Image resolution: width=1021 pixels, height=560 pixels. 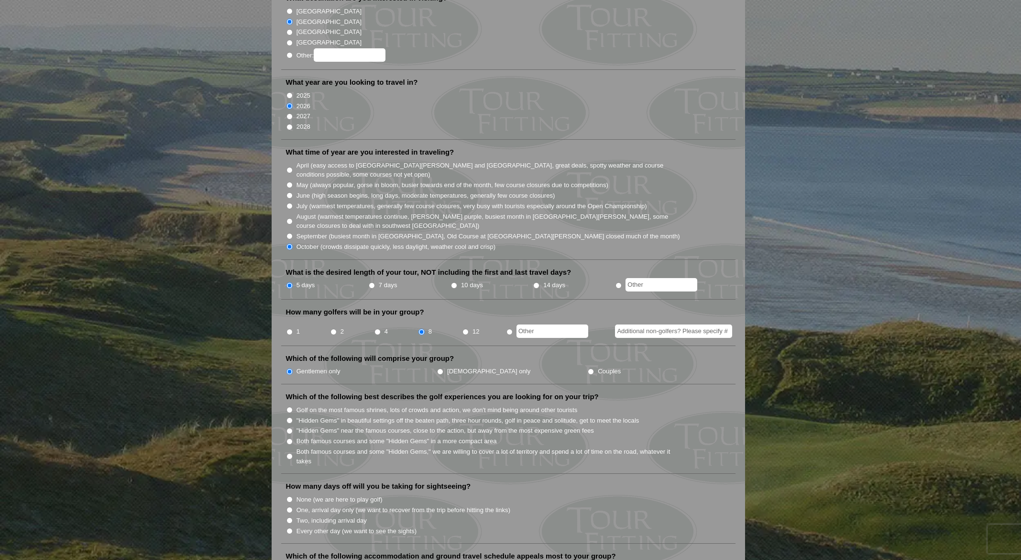 I want to click on label: One, arrival day only (we want to recover from the trip before hitting the links), so click(x=403, y=510).